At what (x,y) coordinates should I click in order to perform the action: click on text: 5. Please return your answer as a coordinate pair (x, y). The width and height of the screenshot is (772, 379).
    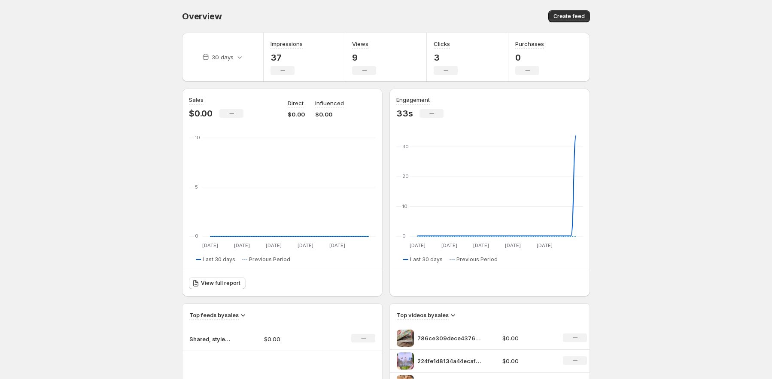
    Looking at the image, I should click on (196, 187).